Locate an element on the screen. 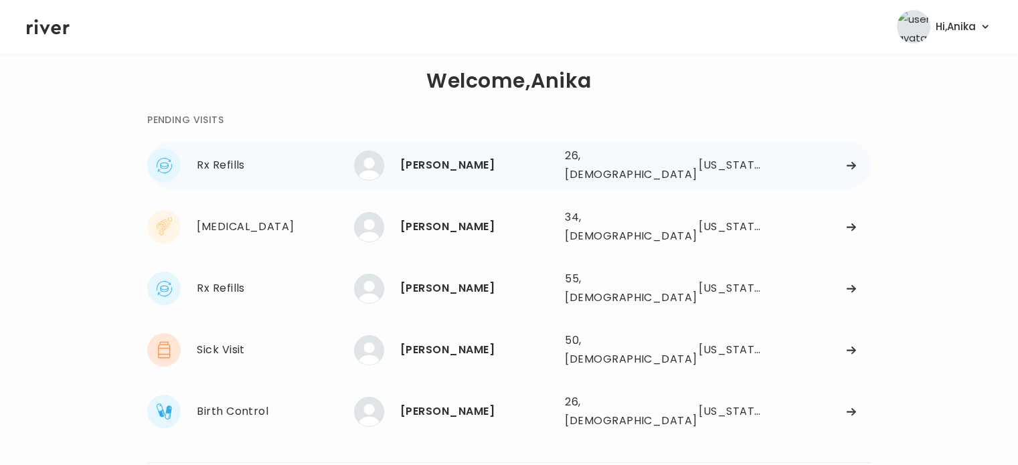 This screenshot has height=465, width=1018. img: Anitra Mayweather is located at coordinates (369, 350).